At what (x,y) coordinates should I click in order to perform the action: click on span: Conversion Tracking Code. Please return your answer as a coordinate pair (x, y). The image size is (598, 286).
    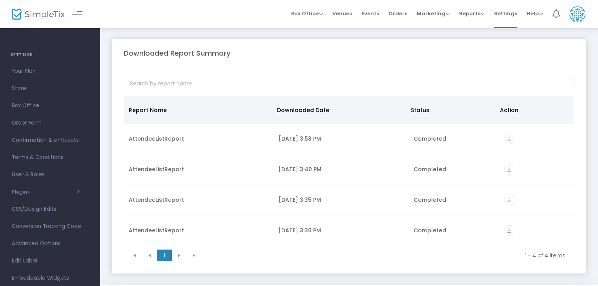
    Looking at the image, I should click on (50, 227).